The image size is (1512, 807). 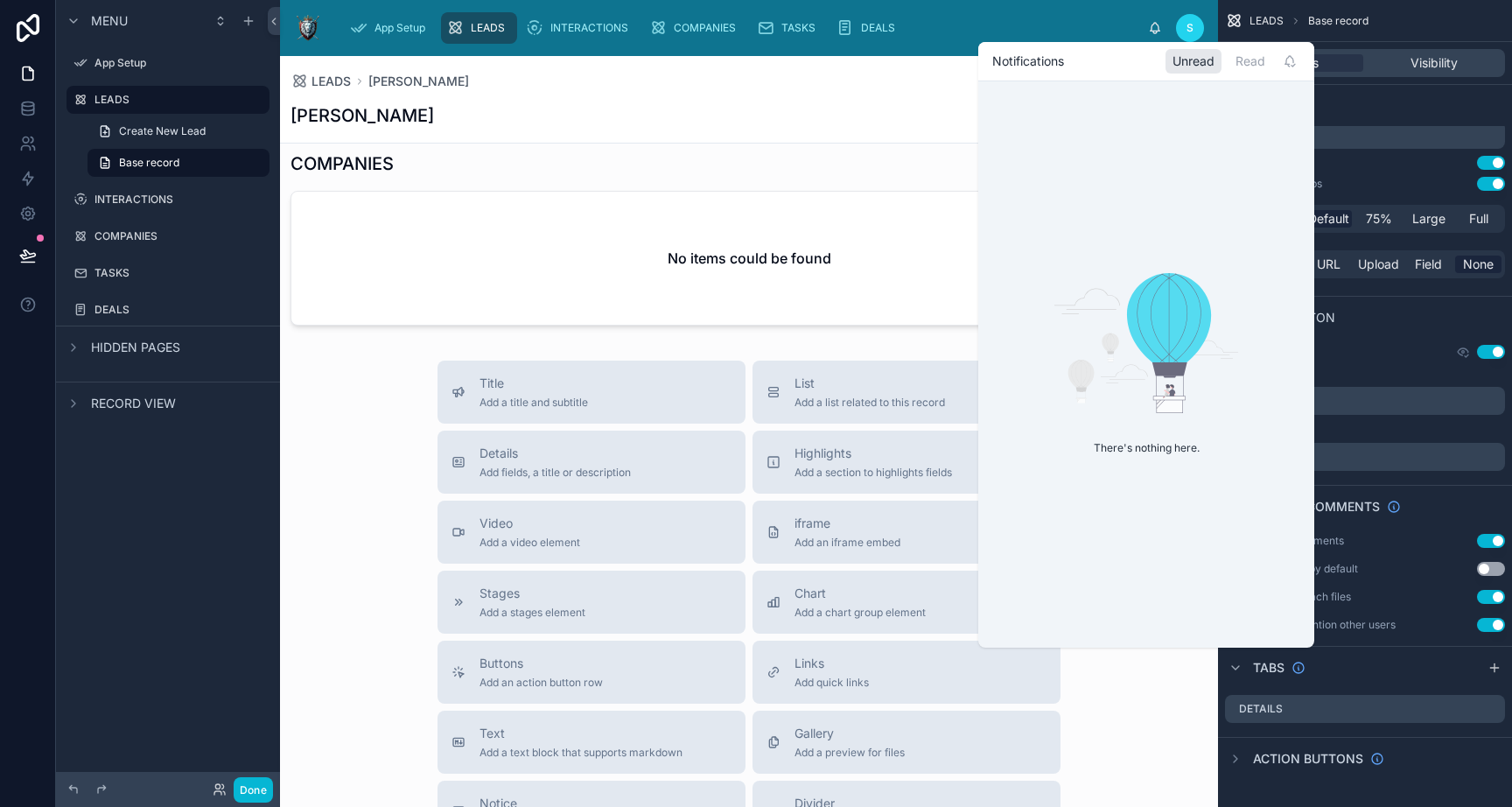 What do you see at coordinates (831, 682) in the screenshot?
I see `span: Add quick links` at bounding box center [831, 682].